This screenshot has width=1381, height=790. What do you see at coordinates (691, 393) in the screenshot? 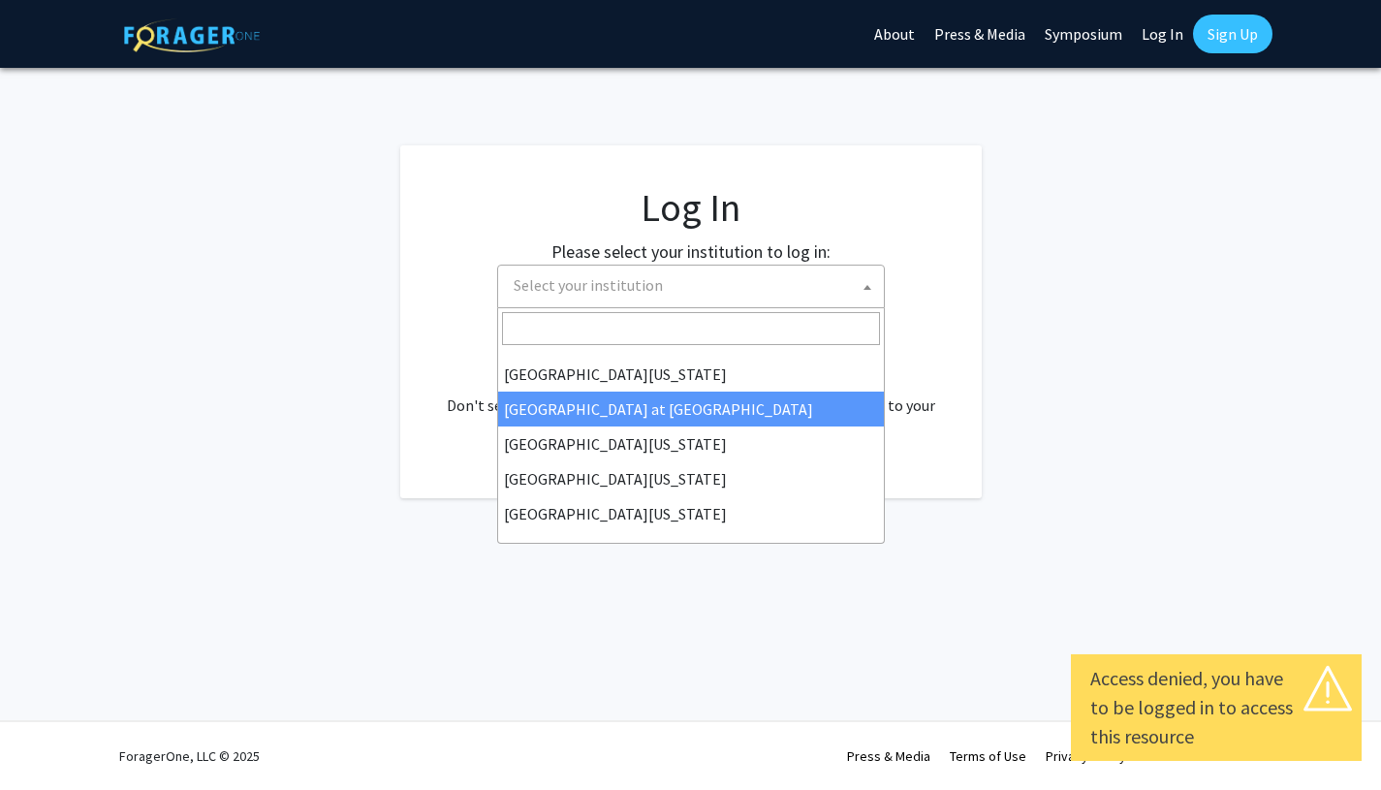
I see `div: No account? . Don't see your institution? about bringing ForagerOne to your institution.` at bounding box center [691, 393].